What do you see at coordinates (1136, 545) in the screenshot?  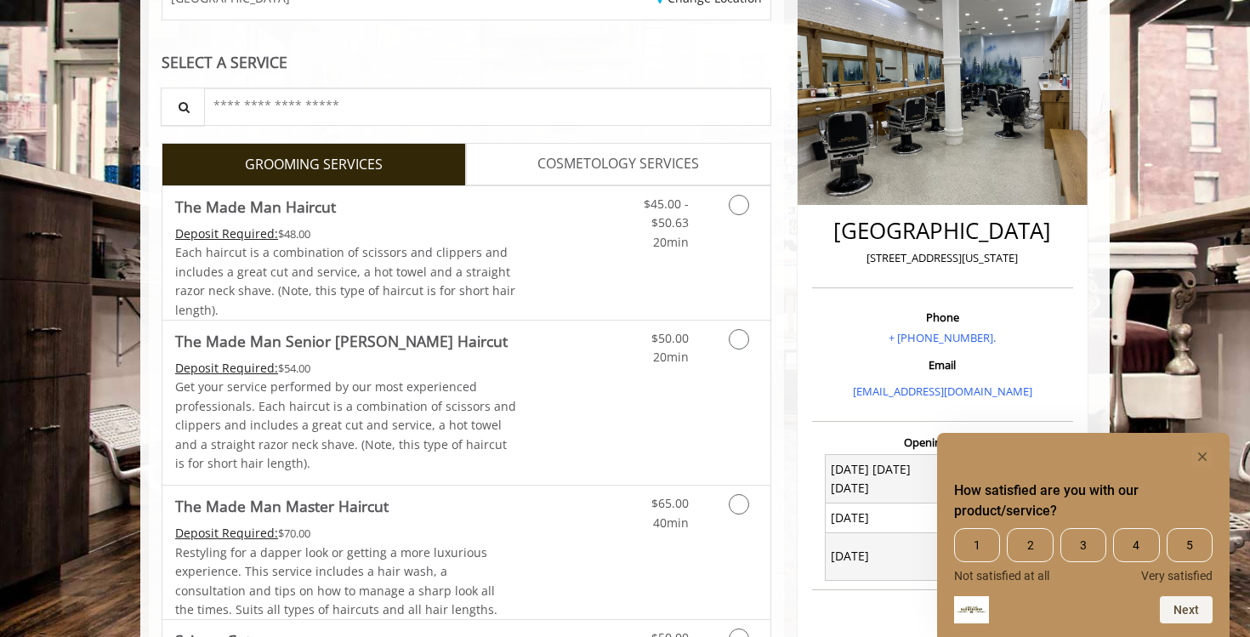 I see `span: 4` at bounding box center [1136, 545].